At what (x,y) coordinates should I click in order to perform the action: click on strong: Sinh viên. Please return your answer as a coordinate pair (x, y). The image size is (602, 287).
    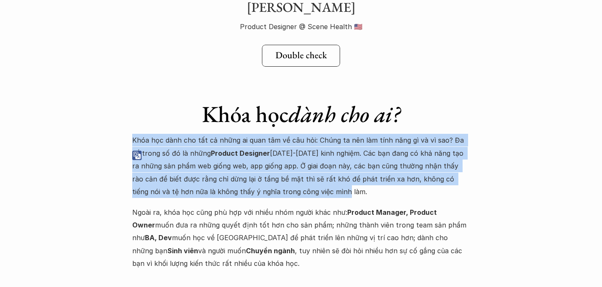
    Looking at the image, I should click on (183, 251).